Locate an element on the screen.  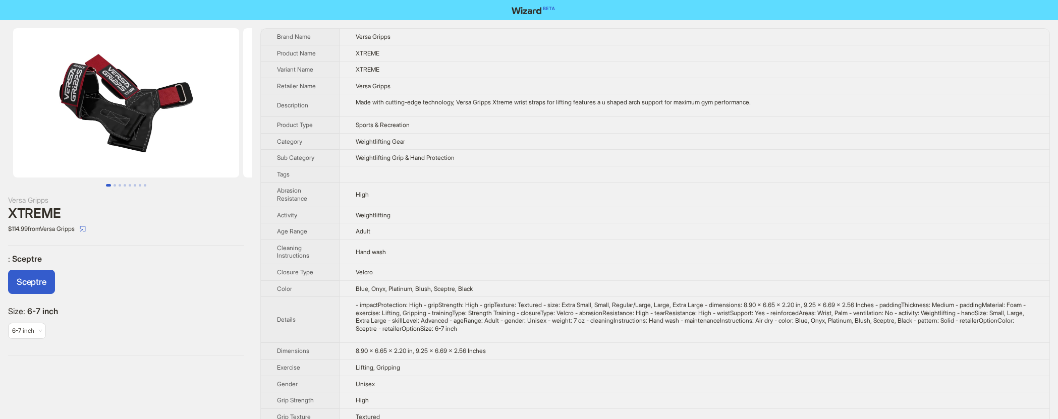
span: Activity is located at coordinates (287, 215).